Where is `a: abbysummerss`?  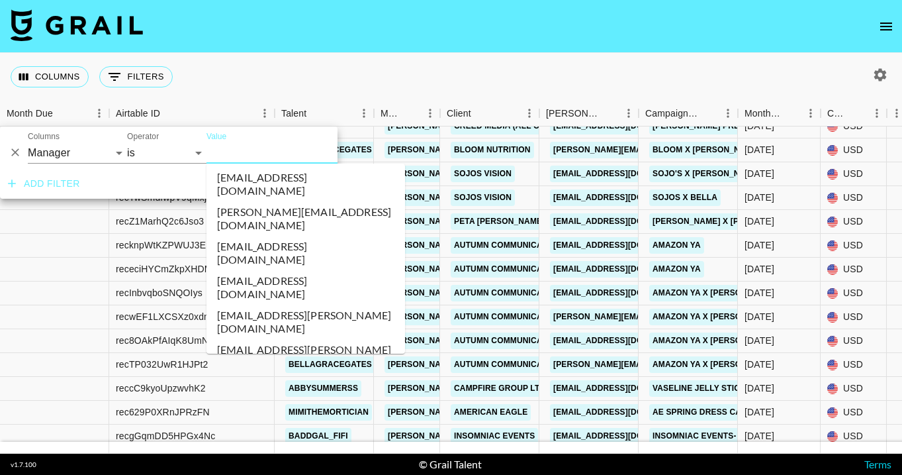 a: abbysummerss is located at coordinates (323, 388).